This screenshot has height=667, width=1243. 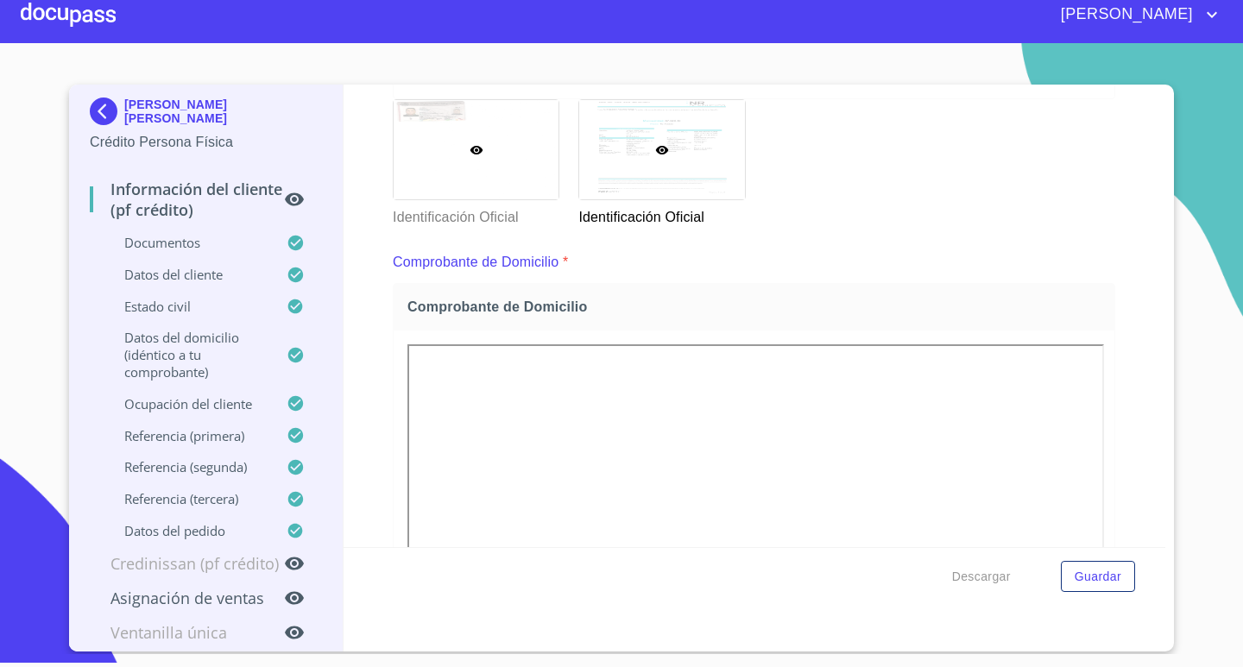 I want to click on p: Estado Civil, so click(x=188, y=306).